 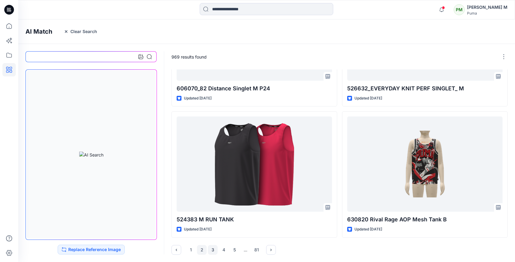 What do you see at coordinates (189, 57) in the screenshot?
I see `p: 969 results found` at bounding box center [189, 57].